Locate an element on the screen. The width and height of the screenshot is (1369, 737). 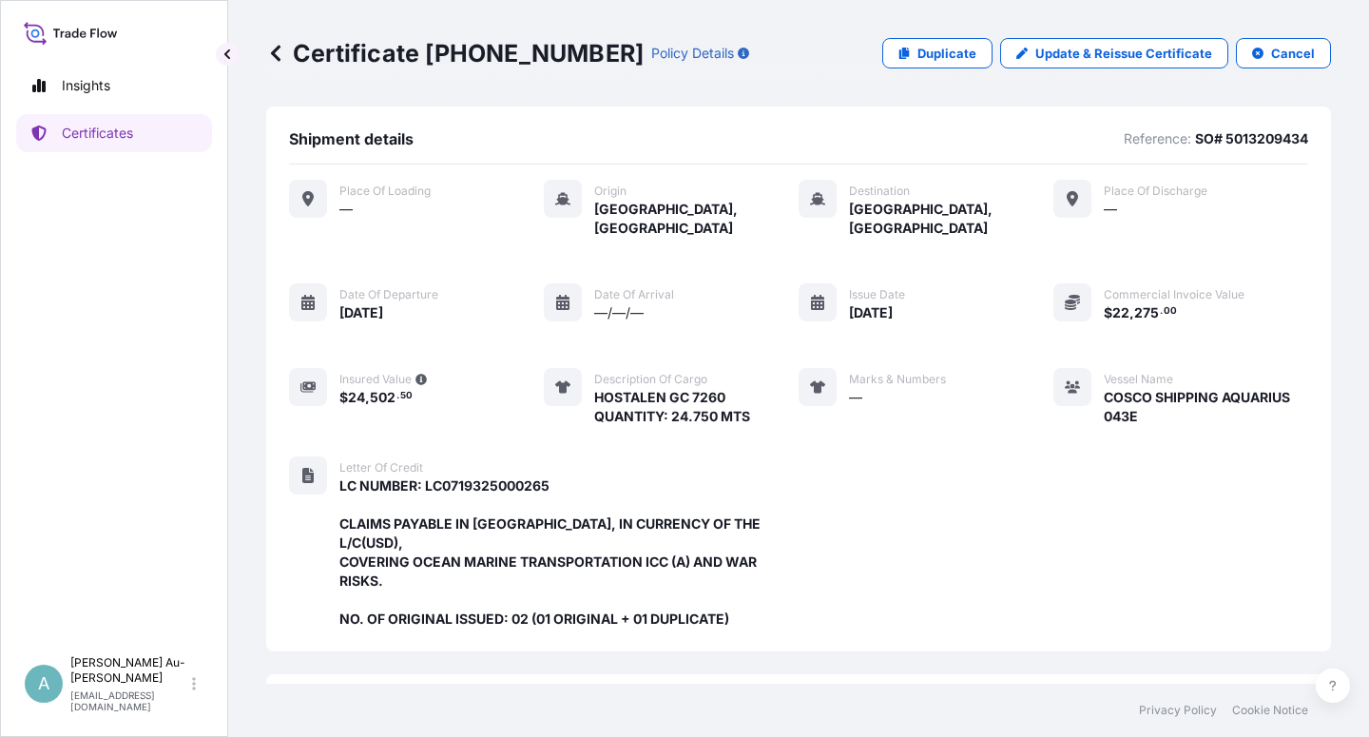
a: Privacy Policy is located at coordinates (1178, 710).